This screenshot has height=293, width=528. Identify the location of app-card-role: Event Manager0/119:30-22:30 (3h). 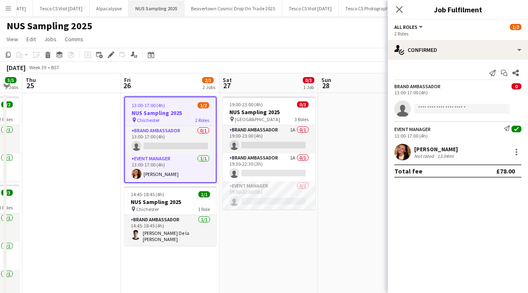
(269, 195).